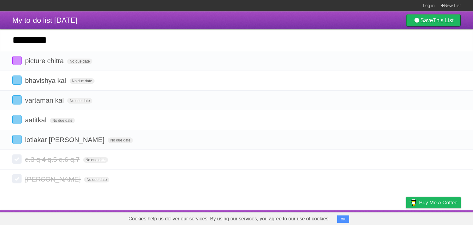 This screenshot has width=473, height=225. Describe the element at coordinates (443, 20) in the screenshot. I see `b: This List` at that location.